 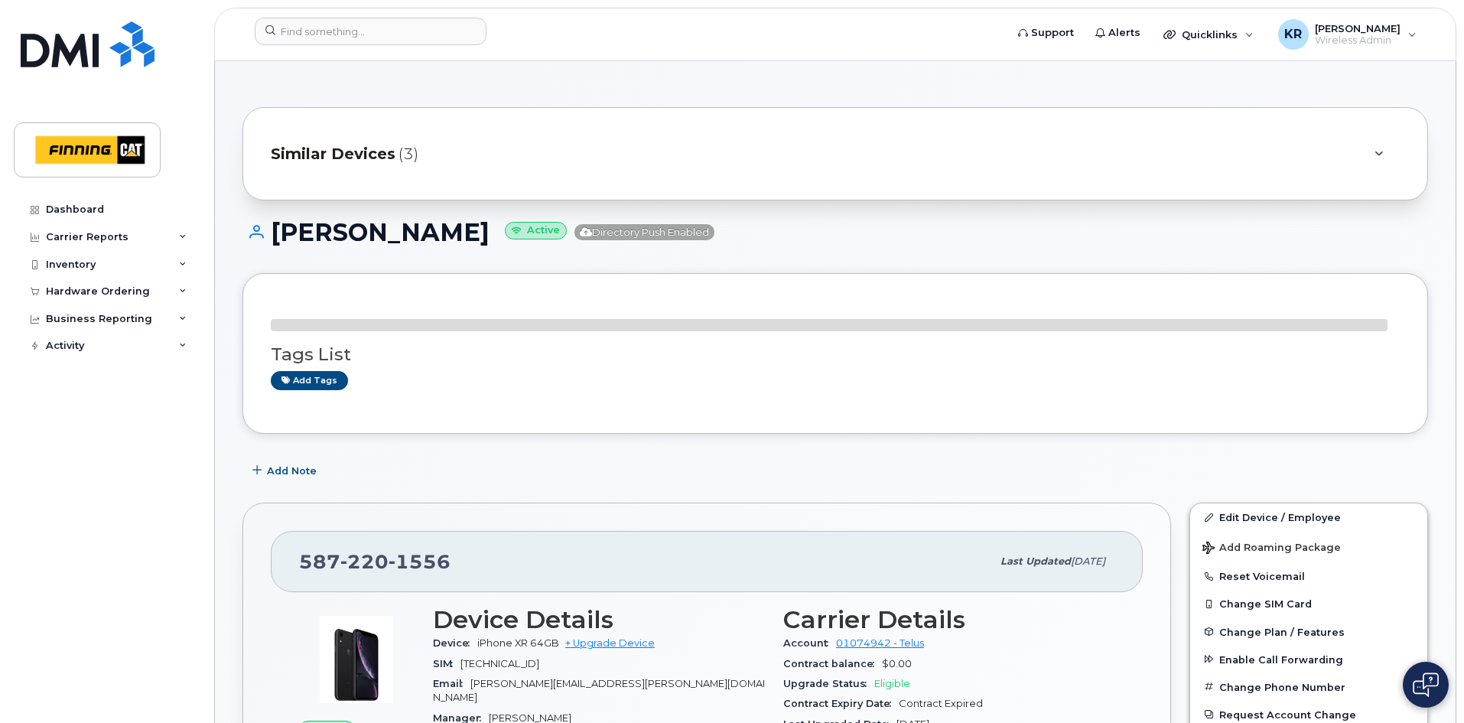 What do you see at coordinates (1309, 659) in the screenshot?
I see `button: Enable Call Forwarding` at bounding box center [1309, 659].